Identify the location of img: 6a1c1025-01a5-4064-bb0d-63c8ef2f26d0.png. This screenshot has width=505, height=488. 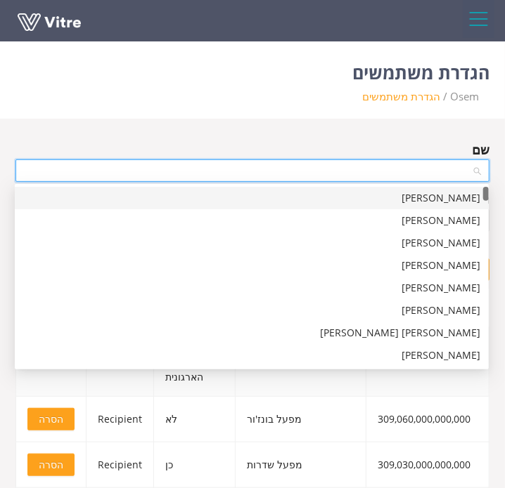
(450, 8).